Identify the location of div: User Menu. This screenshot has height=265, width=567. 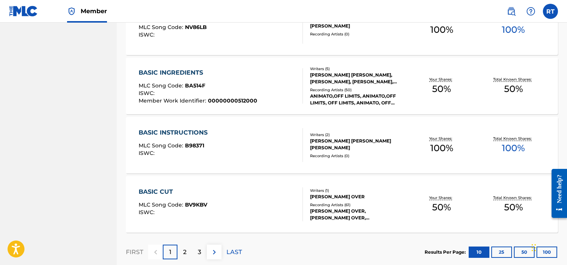
(551, 11).